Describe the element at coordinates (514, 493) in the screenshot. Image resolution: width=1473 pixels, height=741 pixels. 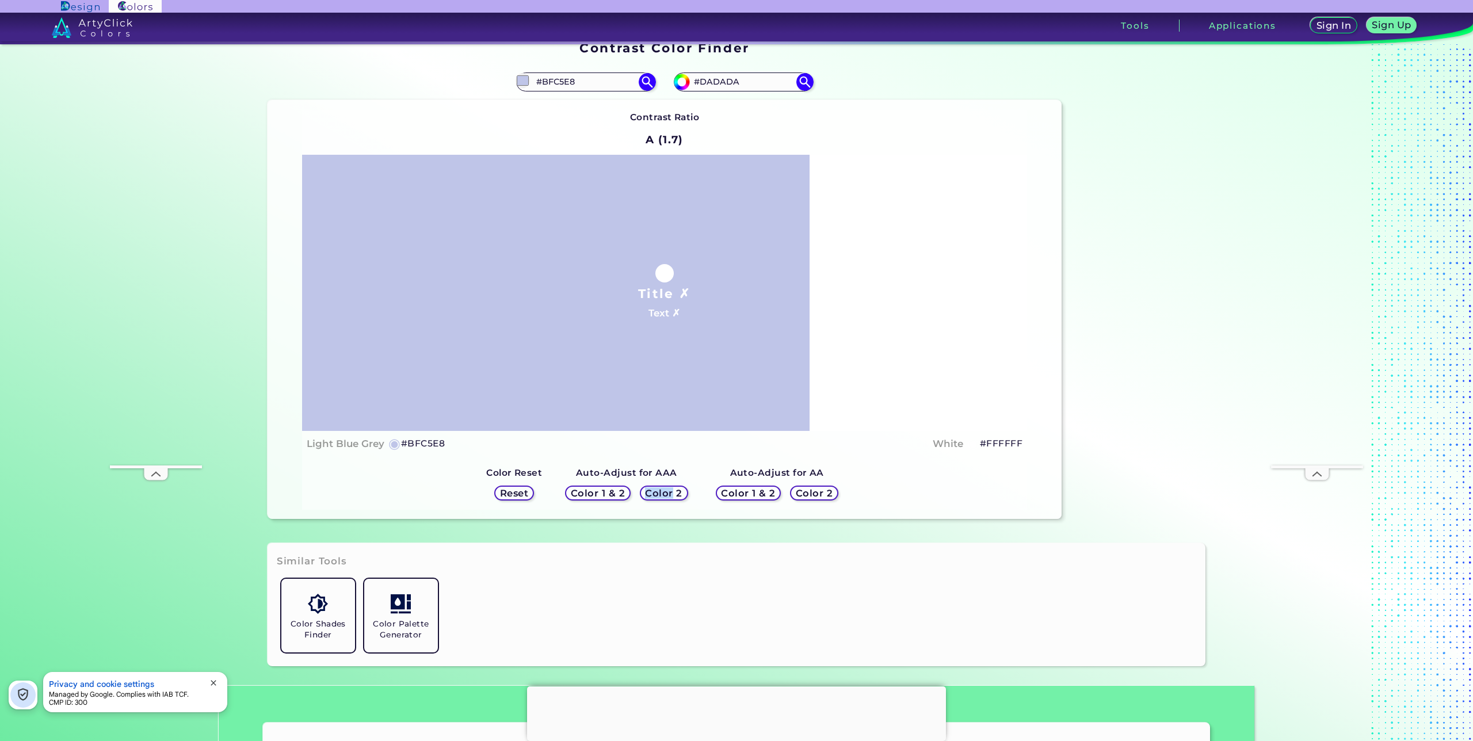
I see `h5: Reset` at that location.